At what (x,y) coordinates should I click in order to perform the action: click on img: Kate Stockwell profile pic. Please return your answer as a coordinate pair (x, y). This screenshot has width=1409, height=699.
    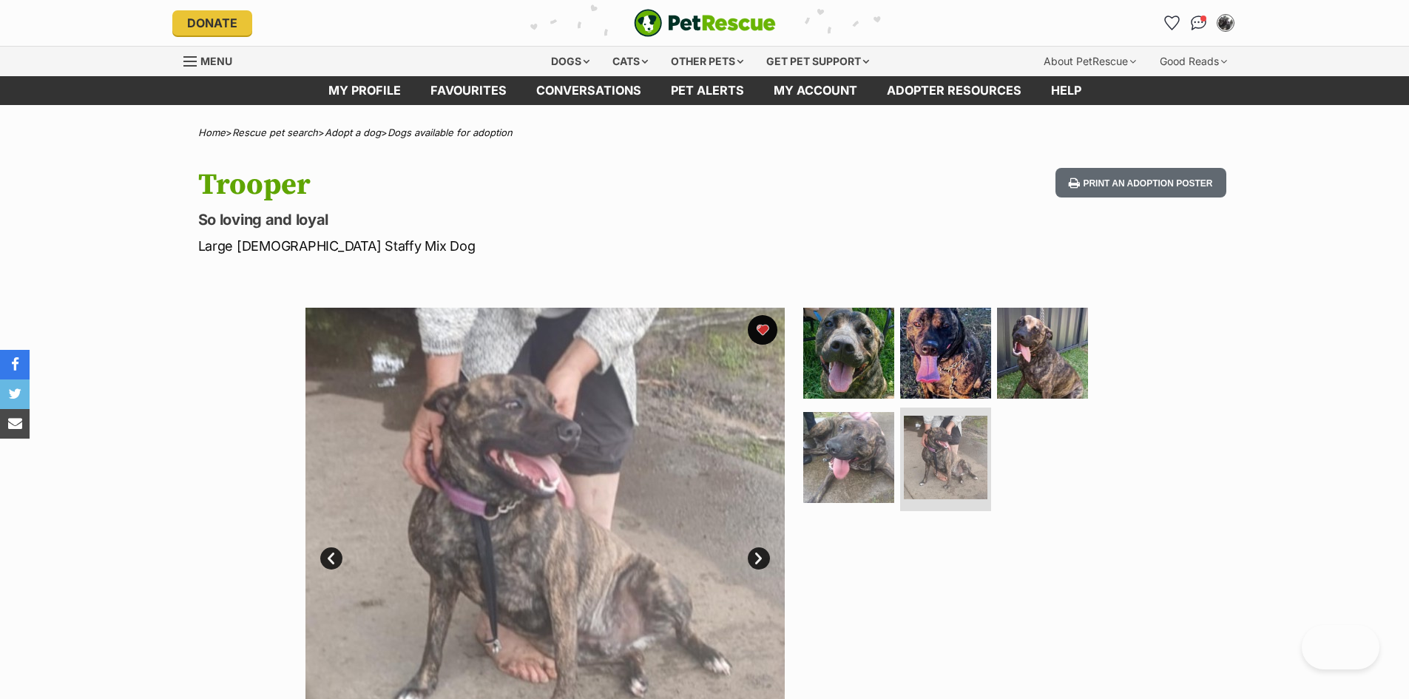
    Looking at the image, I should click on (1225, 23).